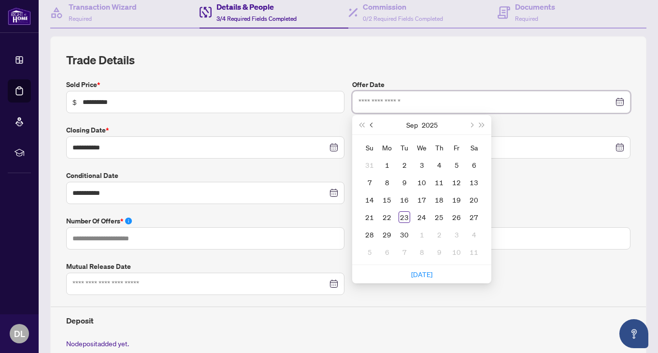 The height and width of the screenshot is (353, 658). What do you see at coordinates (404, 200) in the screenshot?
I see `div: 16` at bounding box center [404, 200].